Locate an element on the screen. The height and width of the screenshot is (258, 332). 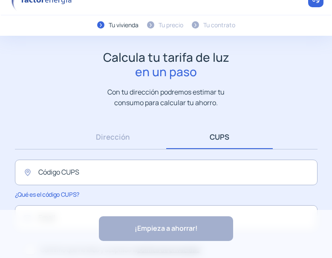
div: Tu vivienda is located at coordinates (124, 25).